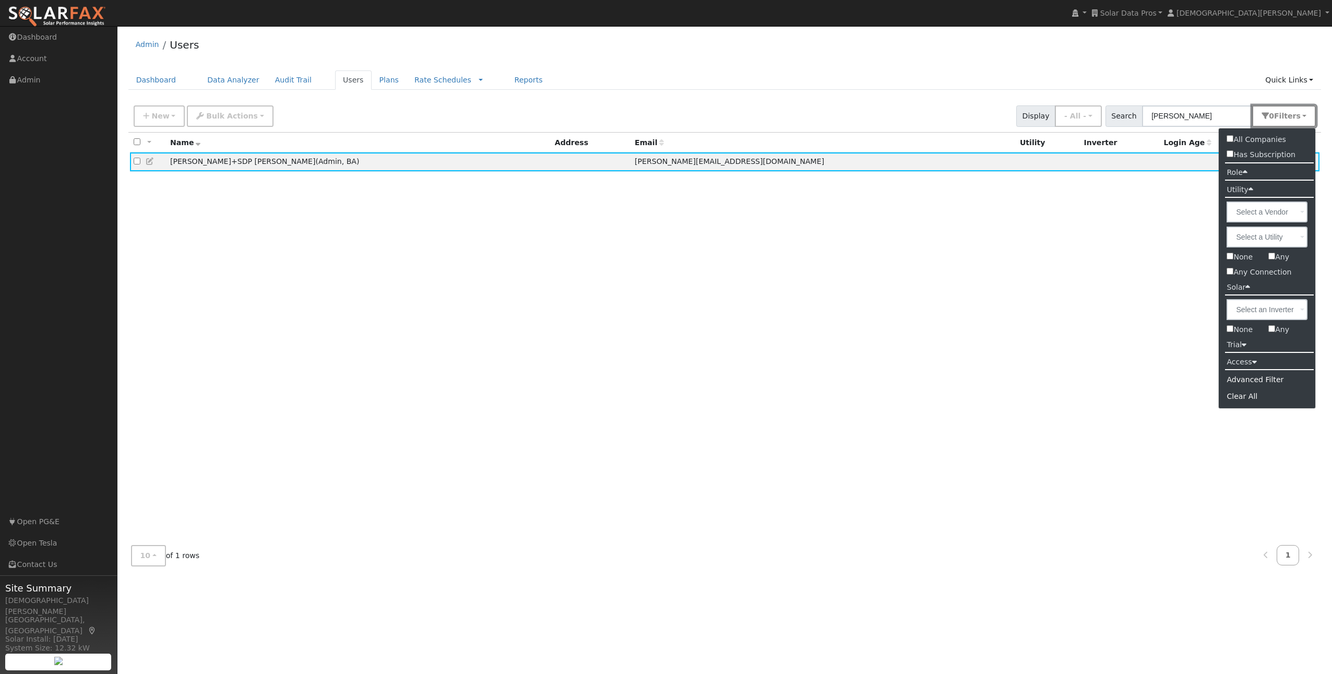 This screenshot has width=1332, height=674. Describe the element at coordinates (1241, 362) in the screenshot. I see `label: Access` at that location.